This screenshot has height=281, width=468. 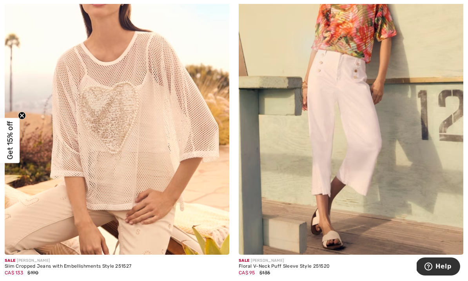 I want to click on div: Floral V-Neck Puff Sleeve Style 251520, so click(x=351, y=266).